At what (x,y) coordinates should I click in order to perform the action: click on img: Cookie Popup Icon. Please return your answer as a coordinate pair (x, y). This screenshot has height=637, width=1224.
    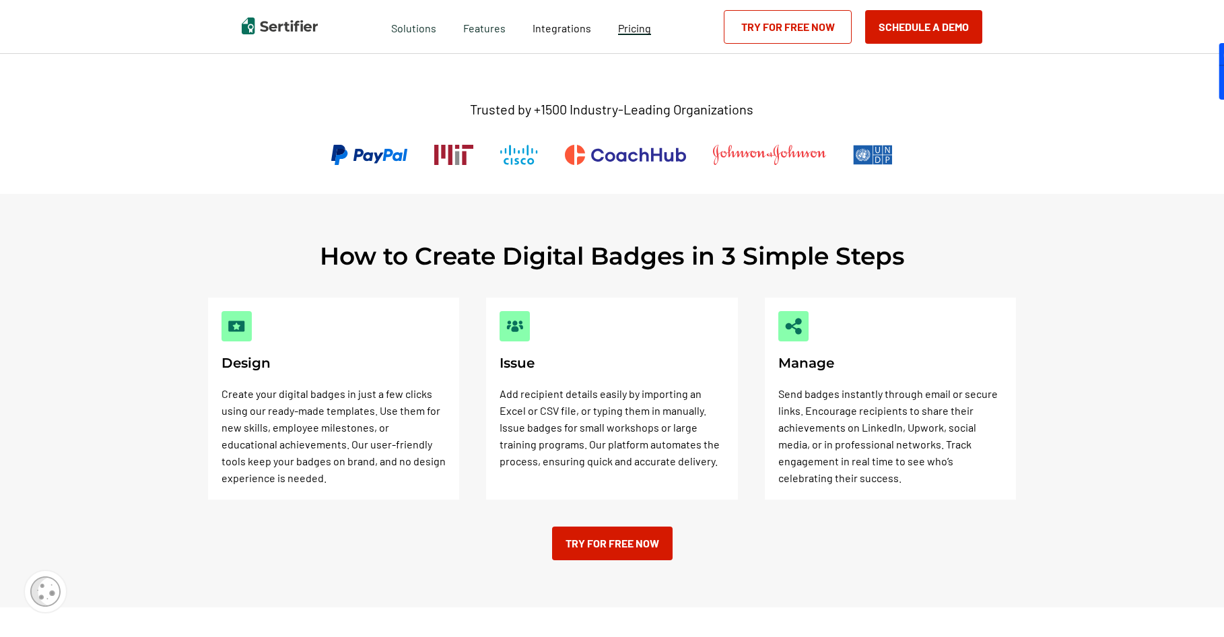
    Looking at the image, I should click on (45, 591).